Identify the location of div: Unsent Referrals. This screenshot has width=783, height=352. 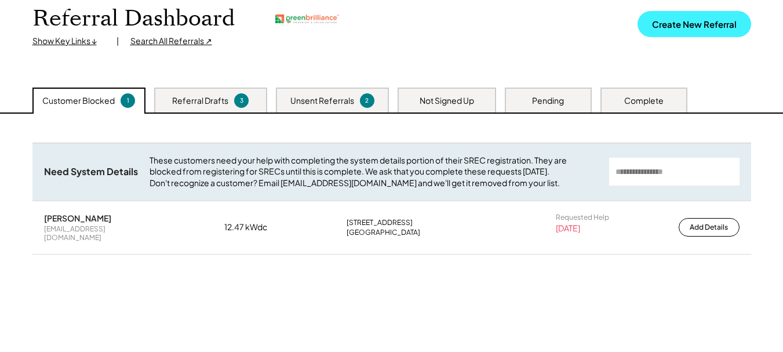
(322, 101).